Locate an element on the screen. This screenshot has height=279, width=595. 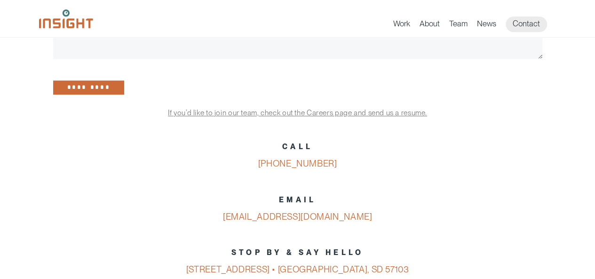
a: News is located at coordinates (486, 25).